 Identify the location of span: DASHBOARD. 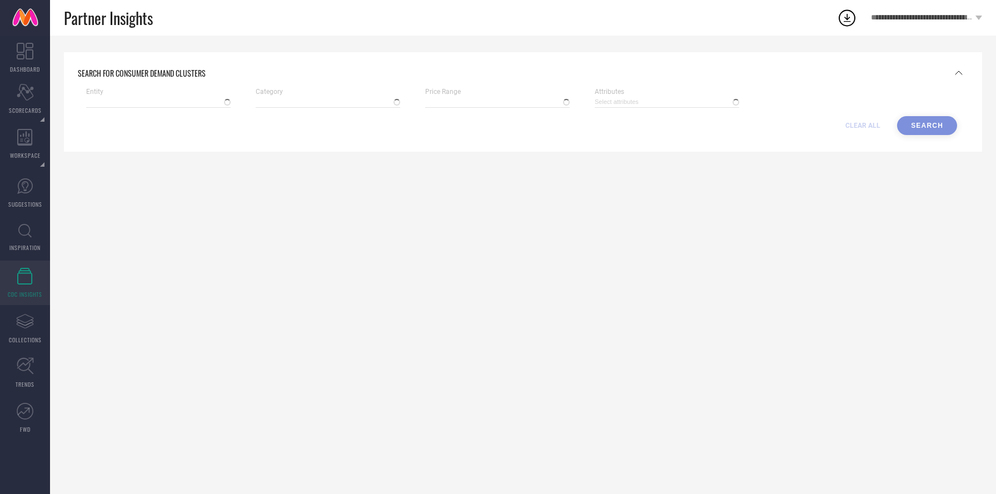
(25, 69).